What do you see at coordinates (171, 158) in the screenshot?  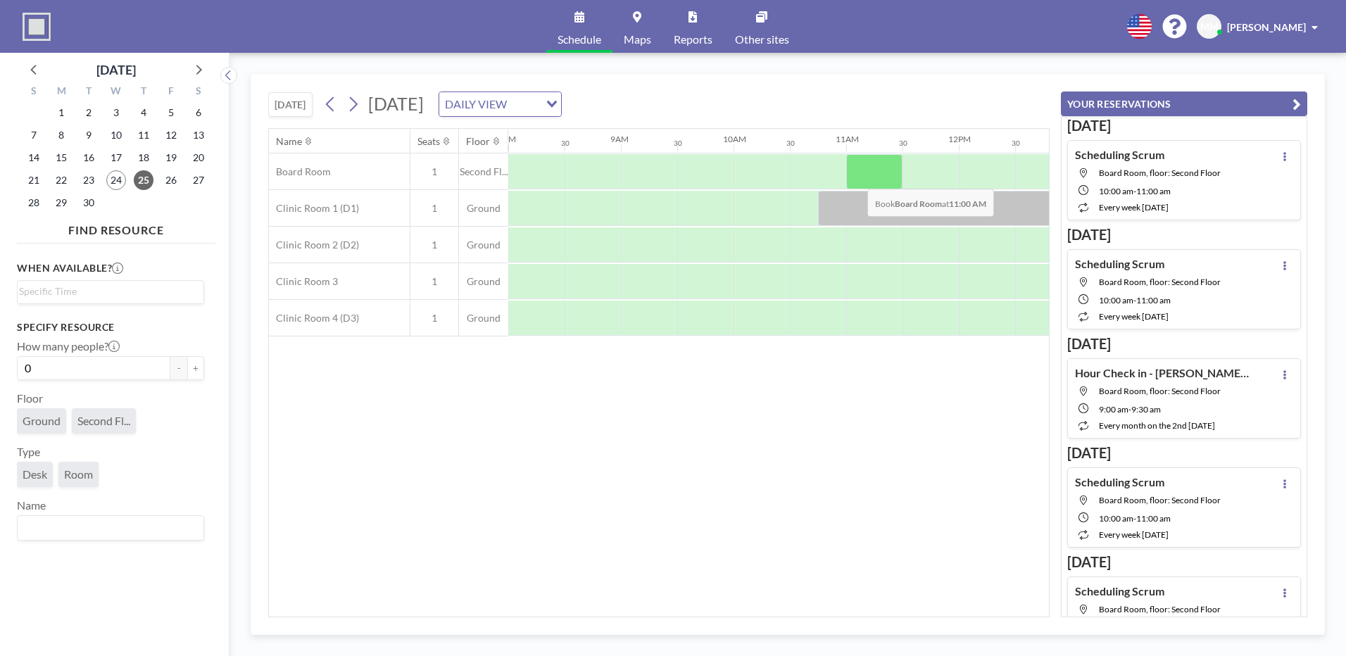 I see `span: Friday, September 19, 2025` at bounding box center [171, 158].